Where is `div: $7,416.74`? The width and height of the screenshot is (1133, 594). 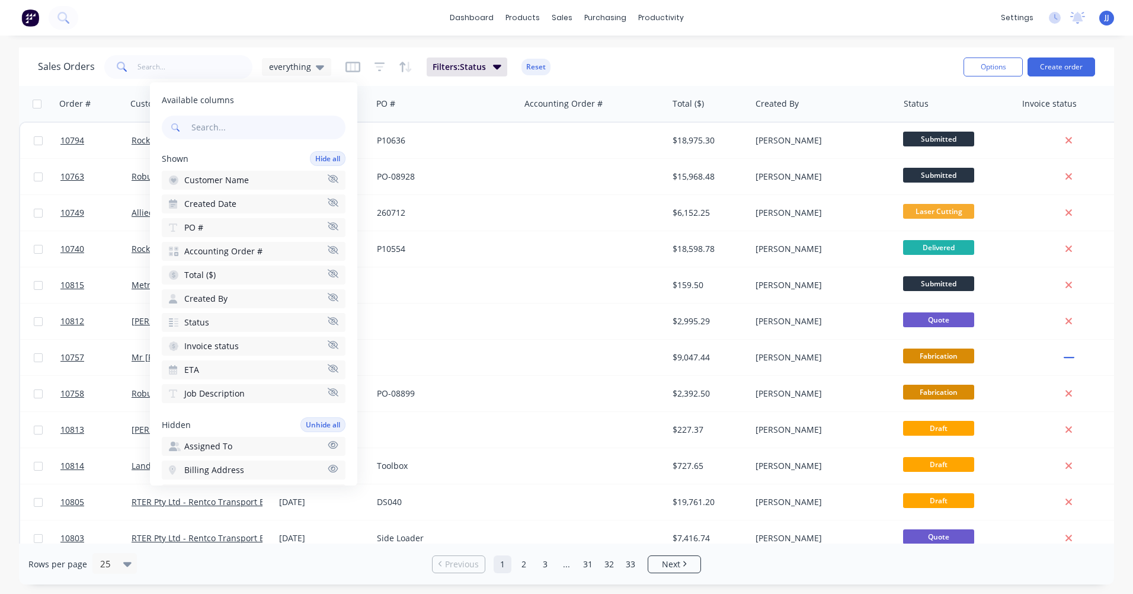 div: $7,416.74 is located at coordinates (707, 538).